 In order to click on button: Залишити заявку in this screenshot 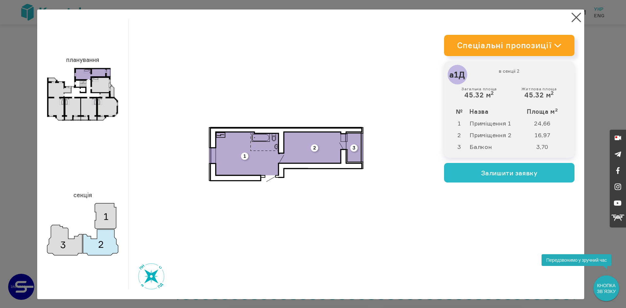, I will do `click(509, 173)`.